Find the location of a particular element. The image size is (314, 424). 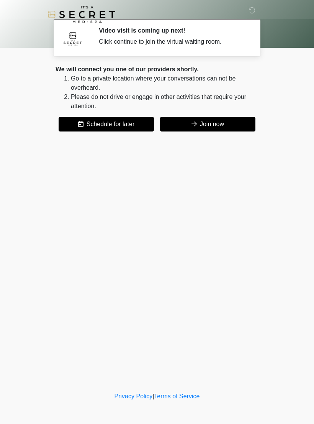

li: Please do not drive or engage in other activities that require your attention. is located at coordinates (165, 101).